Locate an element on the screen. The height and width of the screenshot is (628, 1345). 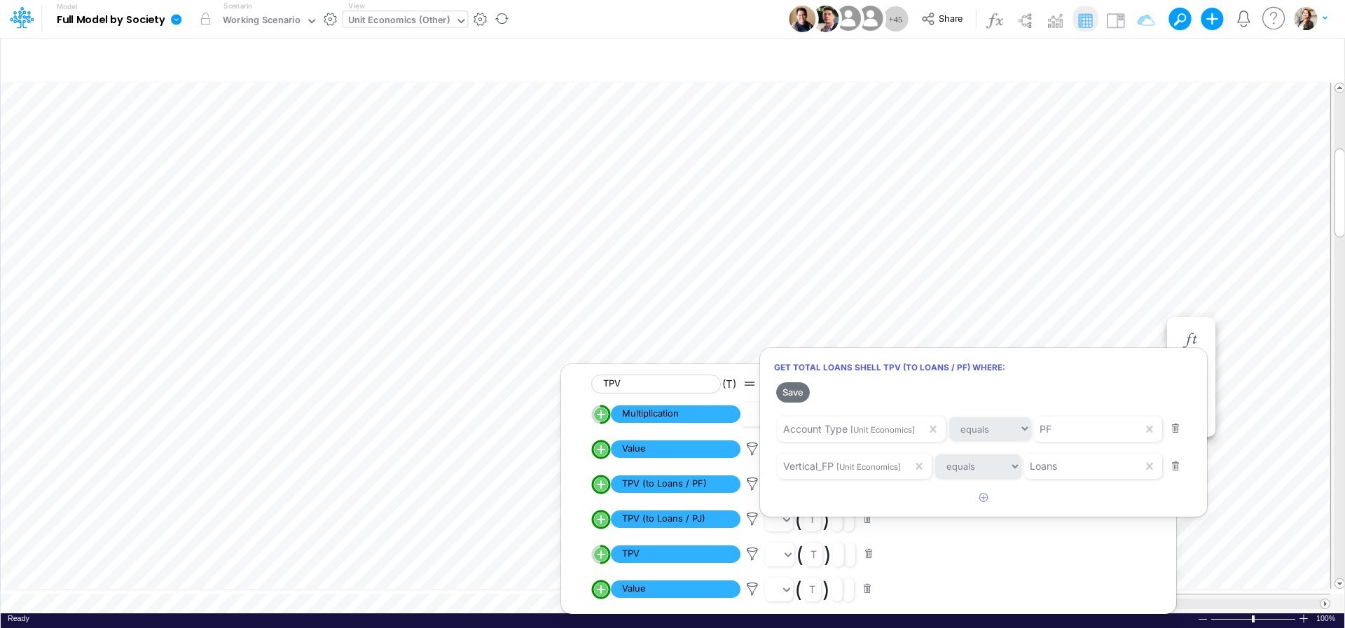
span: Vertical_FP is located at coordinates (808, 466).